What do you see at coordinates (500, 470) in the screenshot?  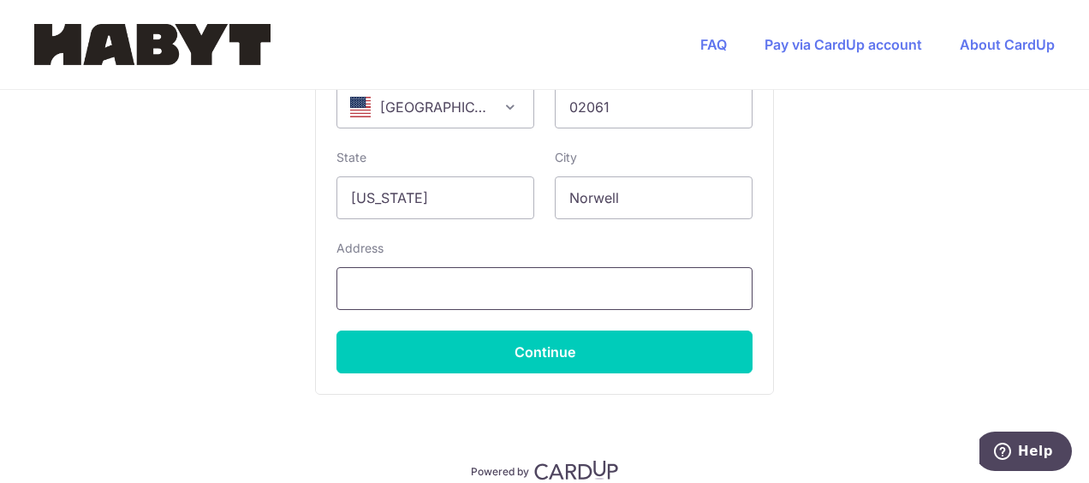 I see `p: Powered by` at bounding box center [500, 470].